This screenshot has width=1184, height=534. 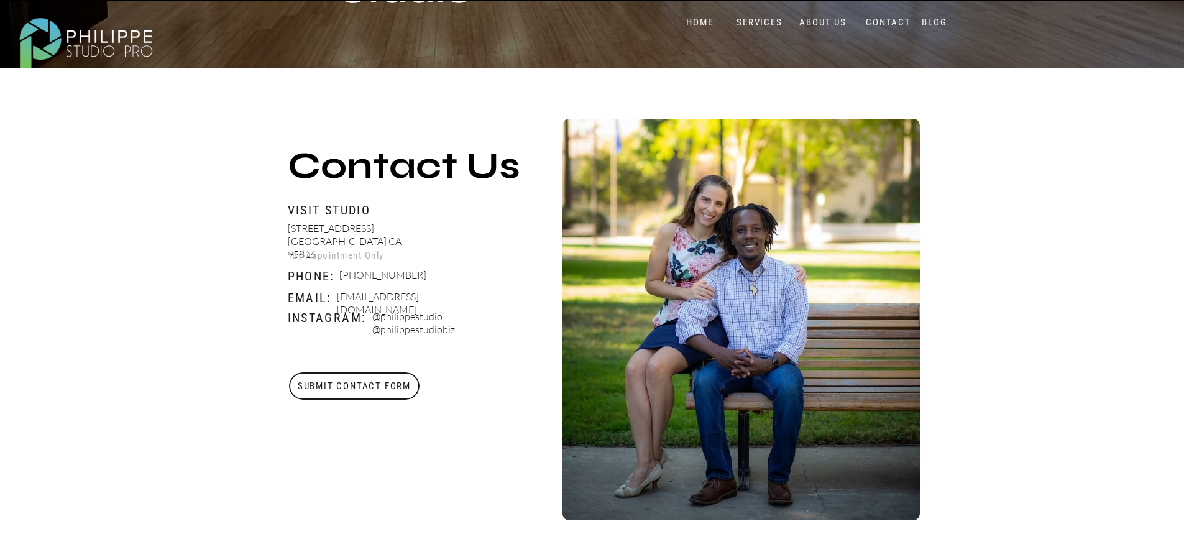 What do you see at coordinates (700, 22) in the screenshot?
I see `a: HOME` at bounding box center [700, 22].